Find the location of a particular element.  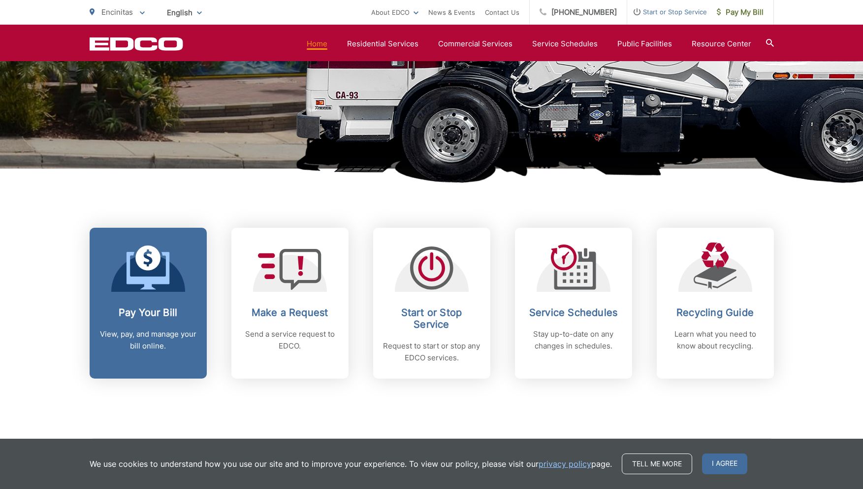

h2: Pay Your Bill is located at coordinates (148, 312).